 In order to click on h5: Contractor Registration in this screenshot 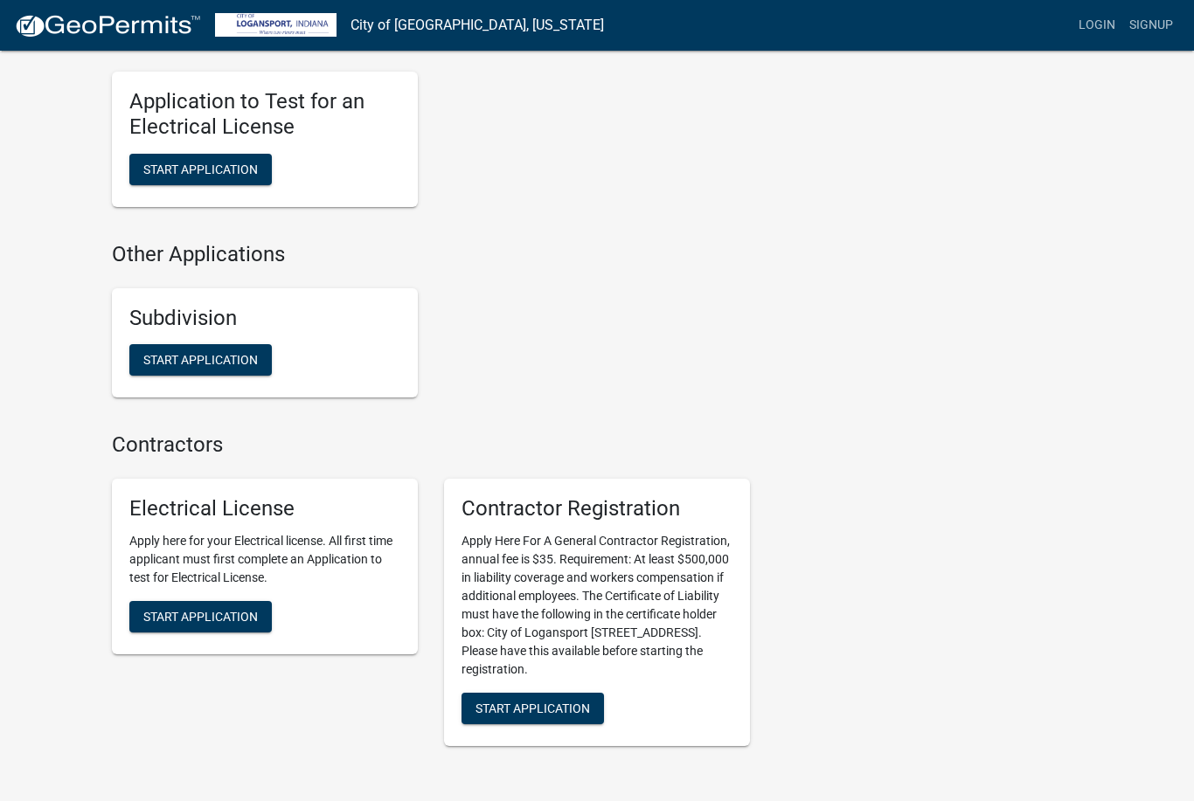, I will do `click(597, 509)`.